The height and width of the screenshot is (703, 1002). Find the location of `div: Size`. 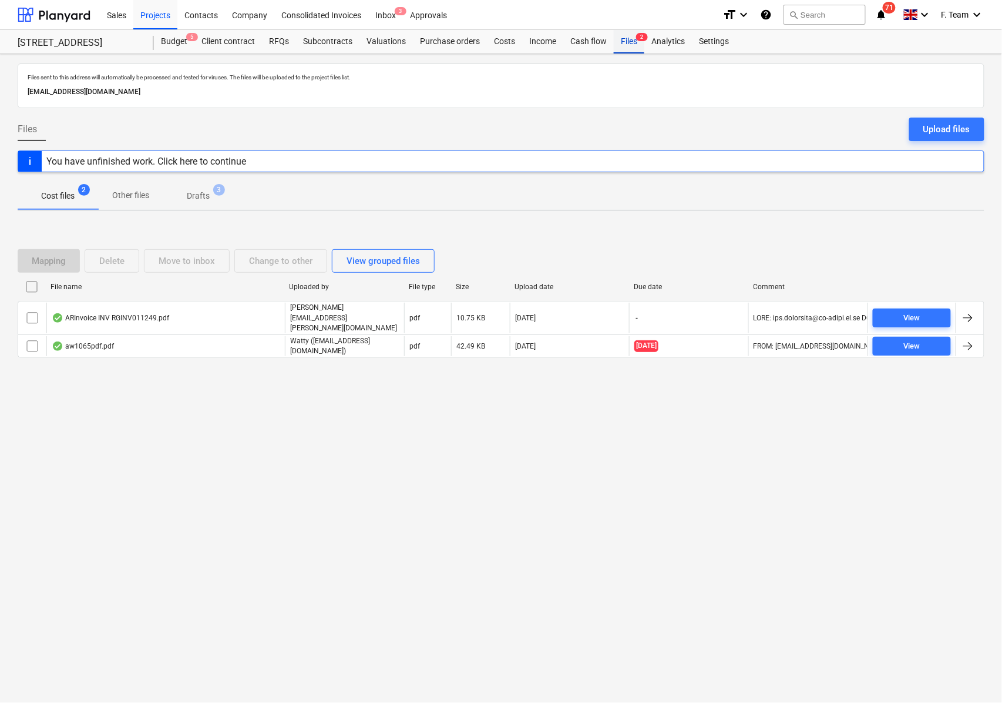

div: Size is located at coordinates (481, 287).